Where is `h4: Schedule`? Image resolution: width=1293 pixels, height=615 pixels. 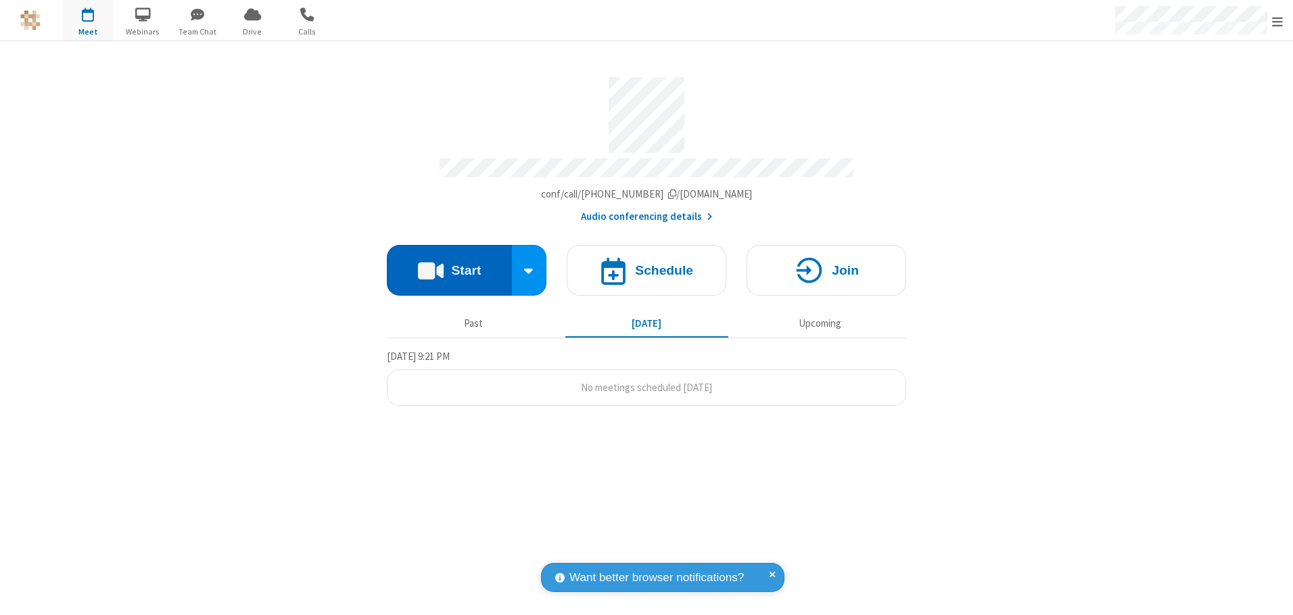
h4: Schedule is located at coordinates (664, 270).